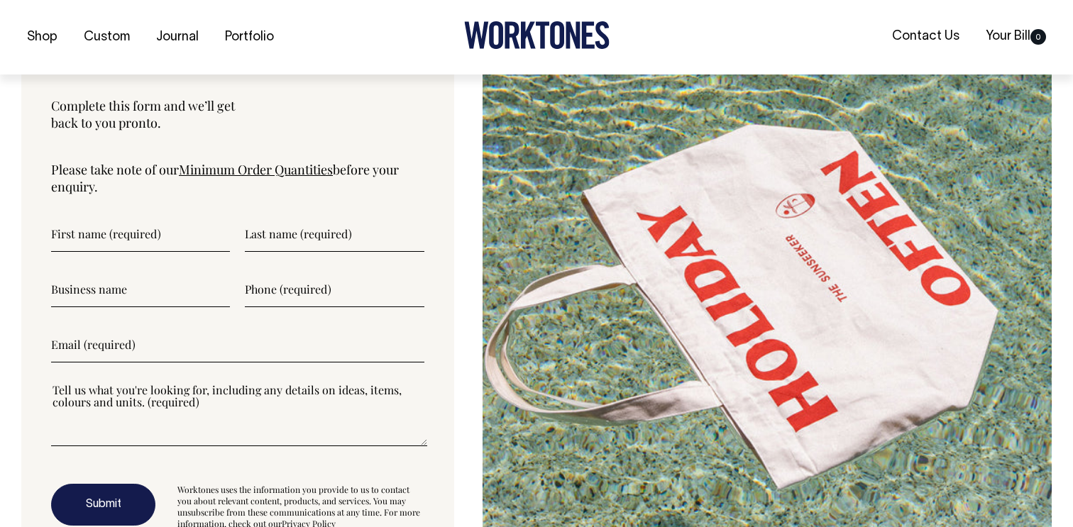  I want to click on input: Business name, so click(140, 289).